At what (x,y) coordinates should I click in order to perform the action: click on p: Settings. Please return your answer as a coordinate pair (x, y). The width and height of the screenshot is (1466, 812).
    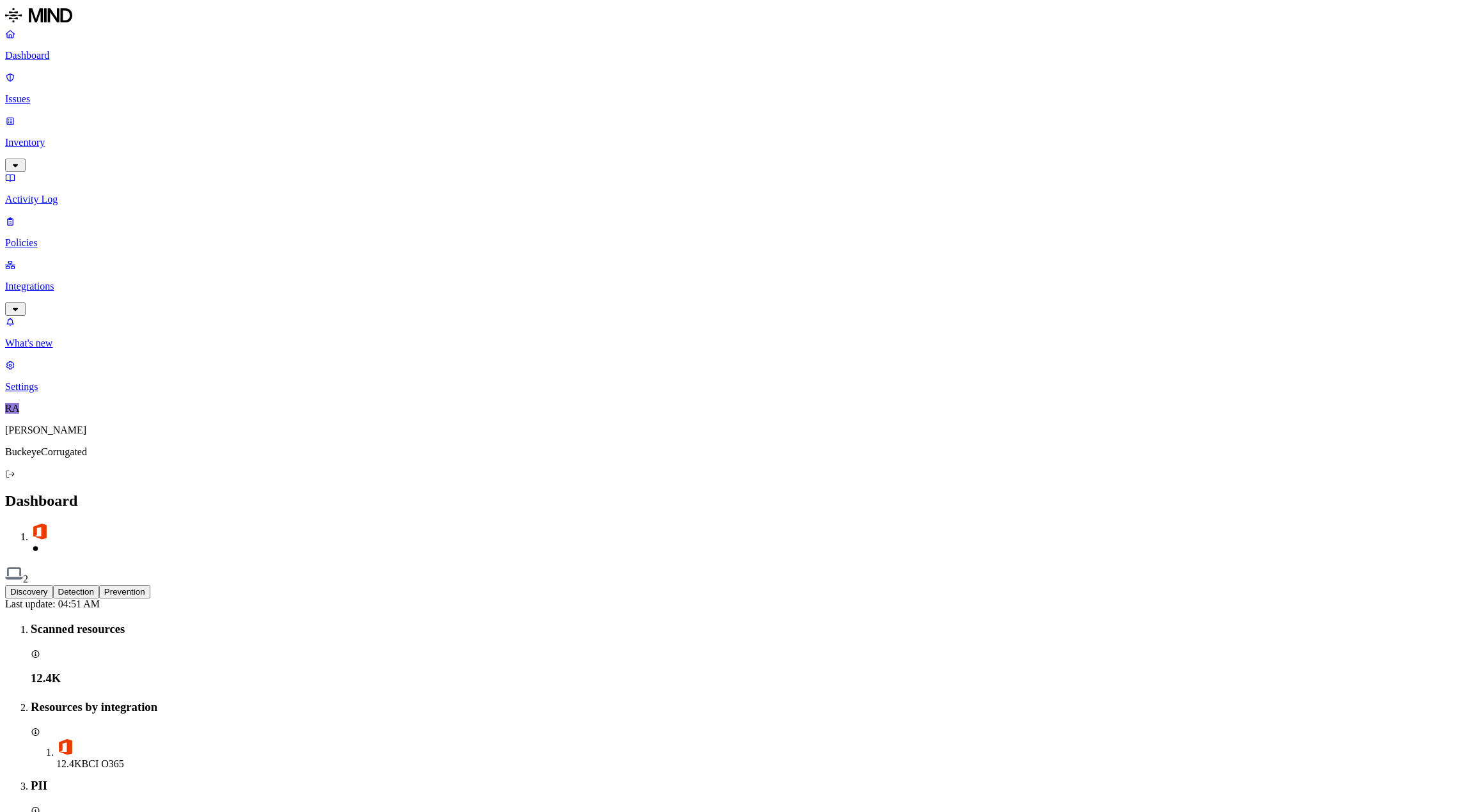
    Looking at the image, I should click on (733, 387).